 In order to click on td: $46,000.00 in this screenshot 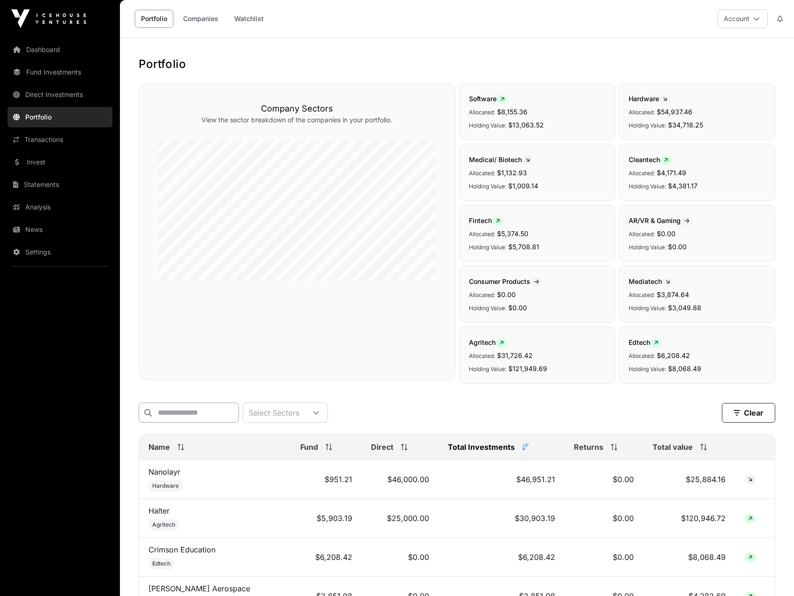, I will do `click(400, 479)`.